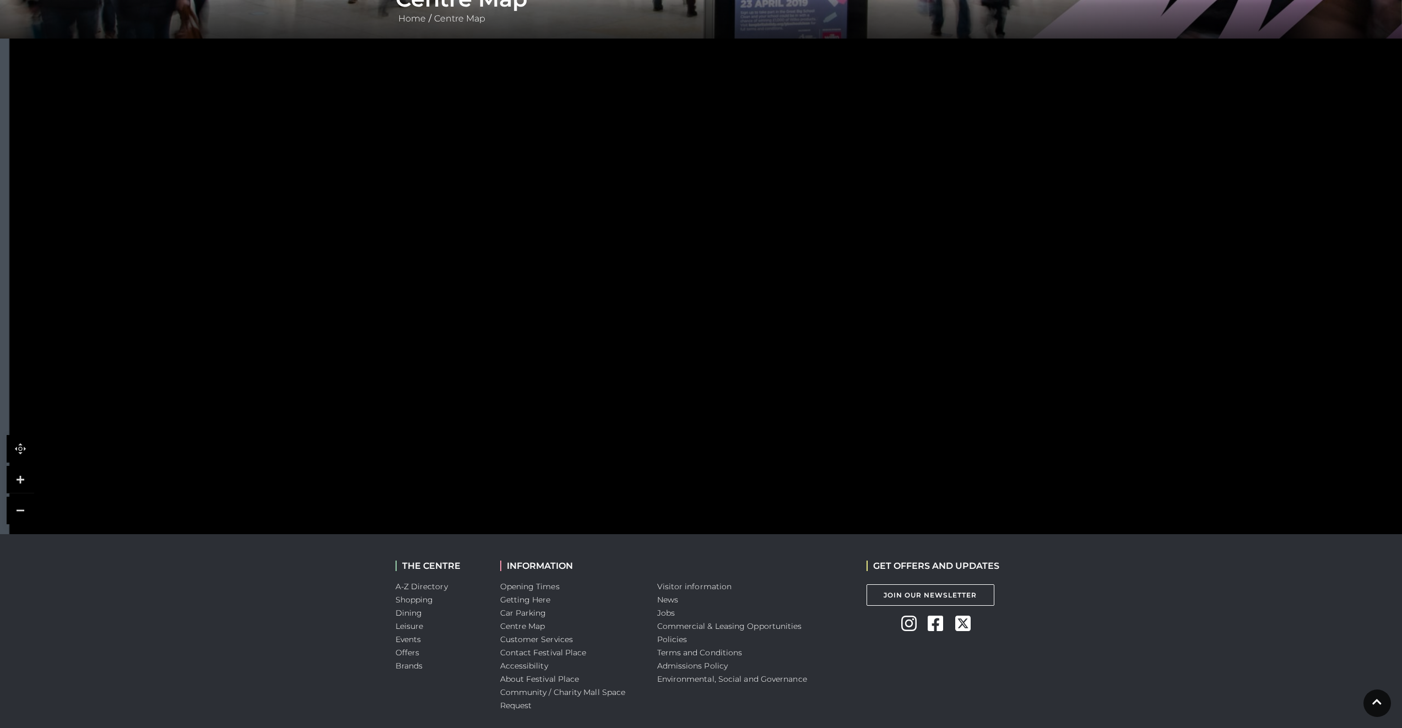 The image size is (1402, 728). I want to click on a: Events, so click(408, 640).